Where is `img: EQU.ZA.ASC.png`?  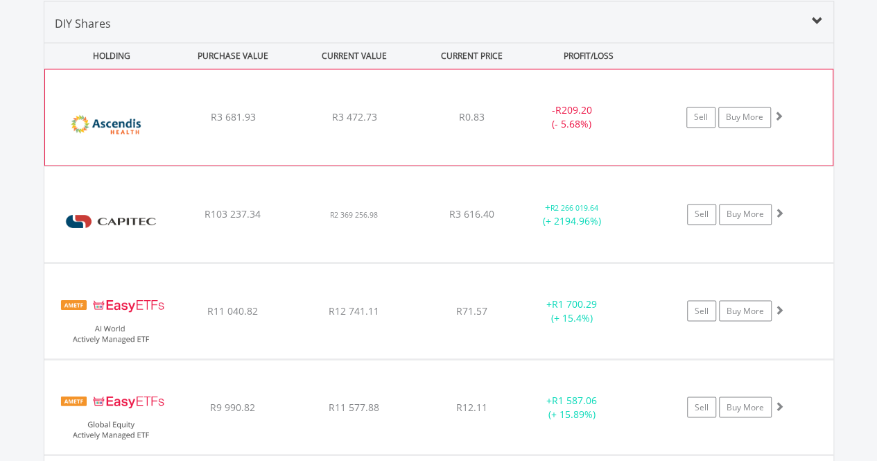
img: EQU.ZA.ASC.png is located at coordinates (112, 124).